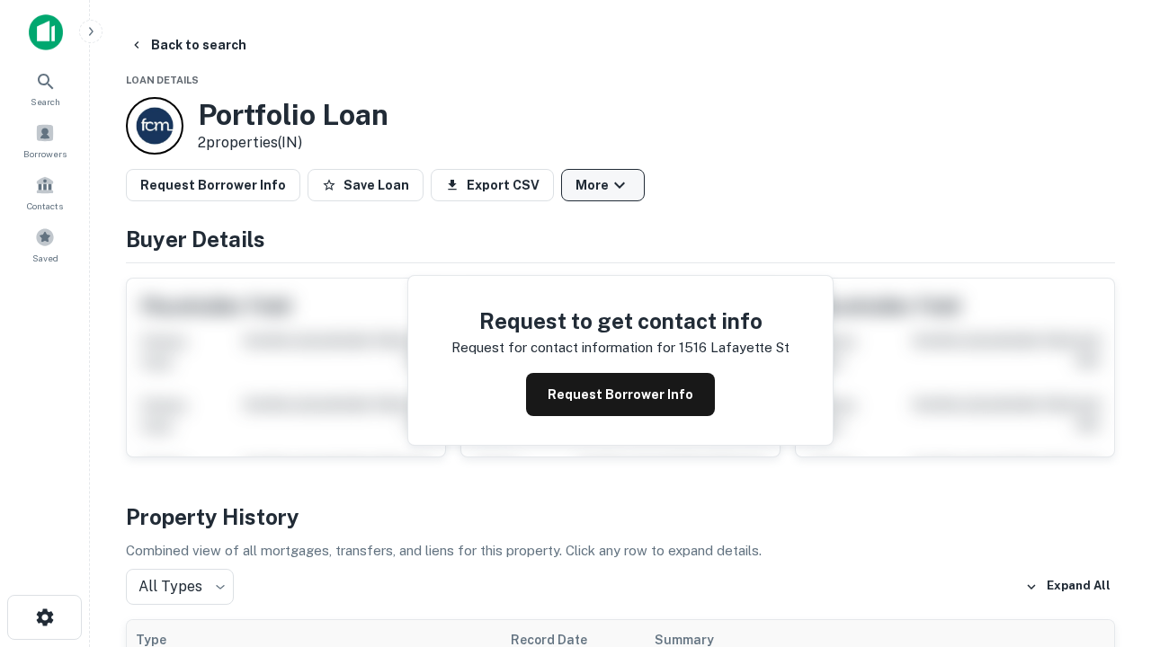 This screenshot has height=647, width=1151. What do you see at coordinates (45, 245) in the screenshot?
I see `div: Saved` at bounding box center [45, 245].